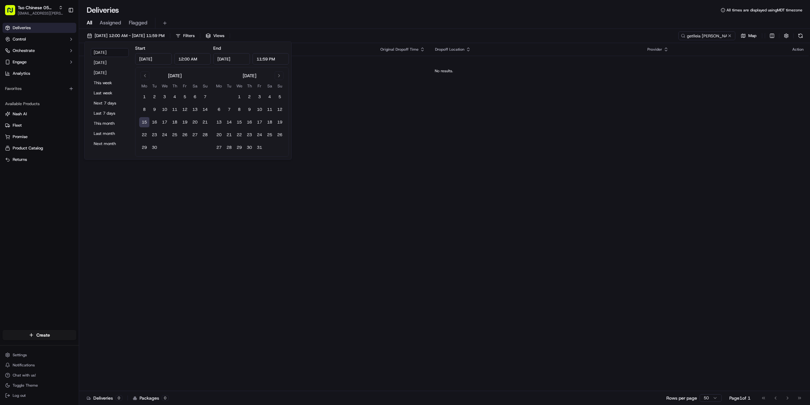 The height and width of the screenshot is (405, 810). What do you see at coordinates (39, 355) in the screenshot?
I see `button: Settings` at bounding box center [39, 355].